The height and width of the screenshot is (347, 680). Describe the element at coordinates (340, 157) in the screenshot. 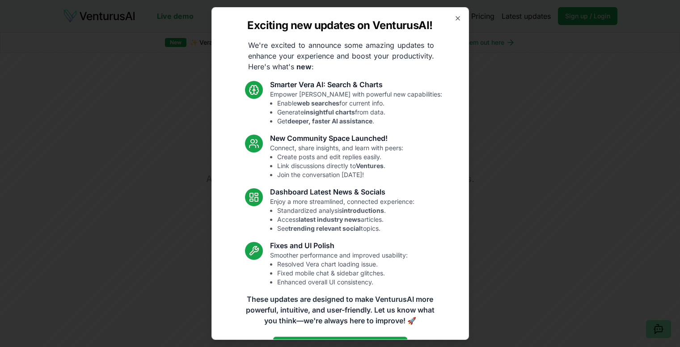

I see `li: Create posts and edit replies easily.` at that location.